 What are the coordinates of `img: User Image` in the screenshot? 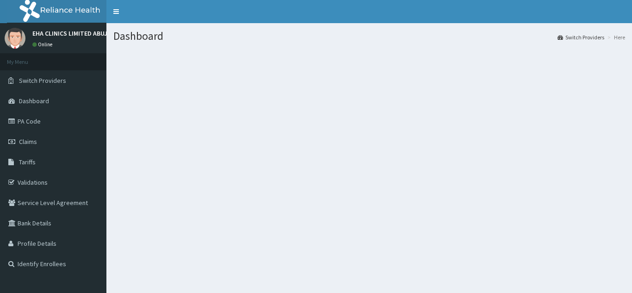 It's located at (15, 38).